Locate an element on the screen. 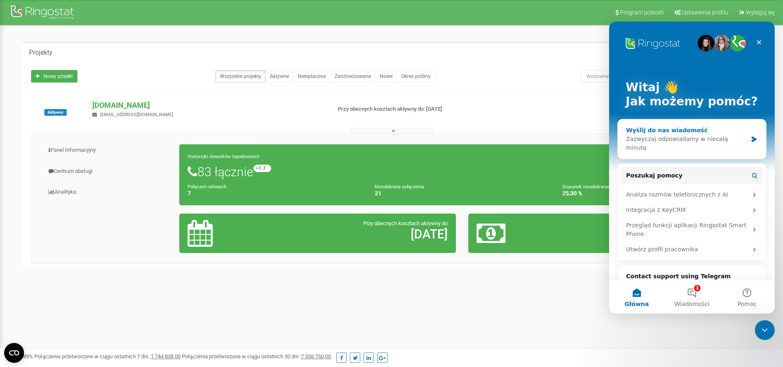  img: Profile image for Ringostat is located at coordinates (128, 22).